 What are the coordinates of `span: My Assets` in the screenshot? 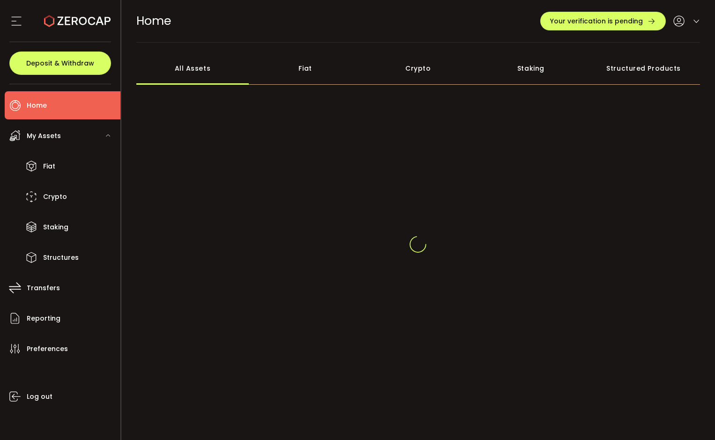 It's located at (44, 136).